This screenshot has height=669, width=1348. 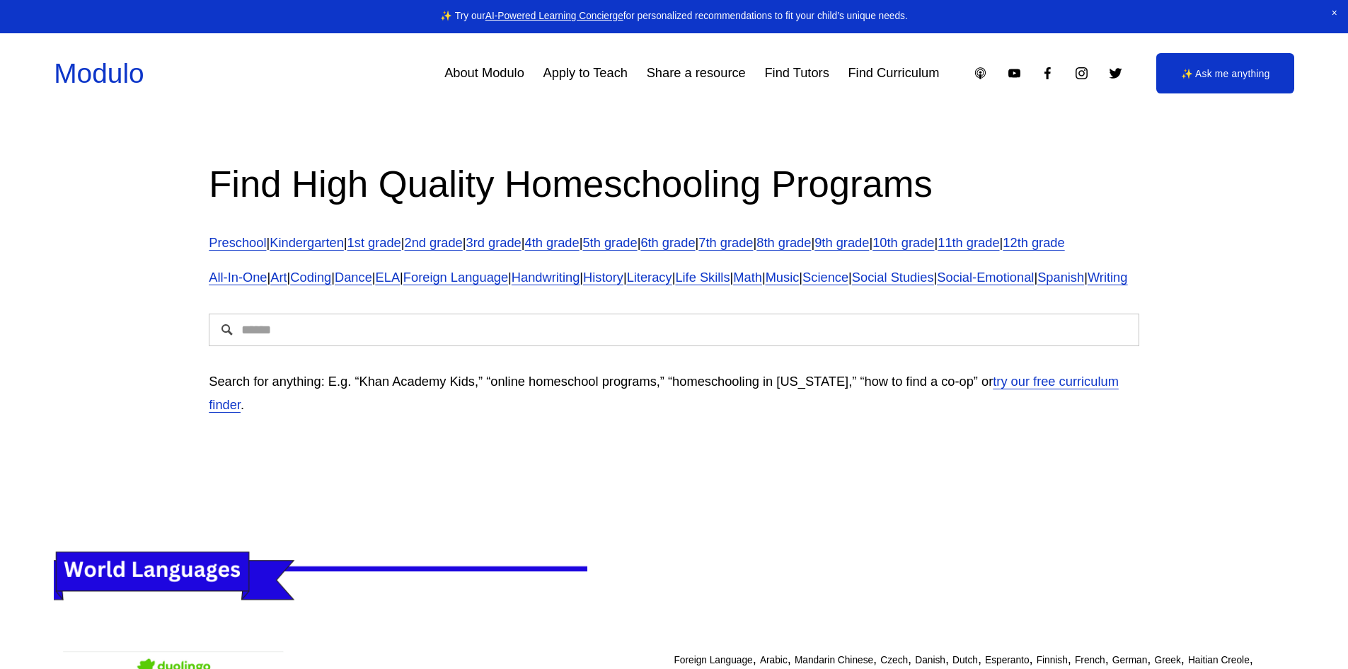 What do you see at coordinates (311, 277) in the screenshot?
I see `a: Coding` at bounding box center [311, 277].